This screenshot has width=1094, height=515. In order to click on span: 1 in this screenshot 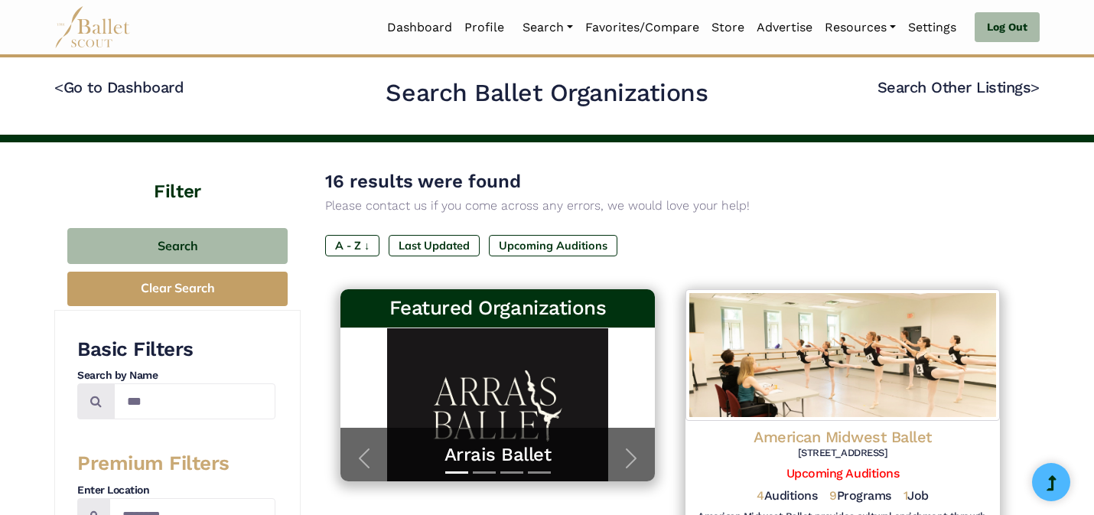, I will do `click(906, 495)`.